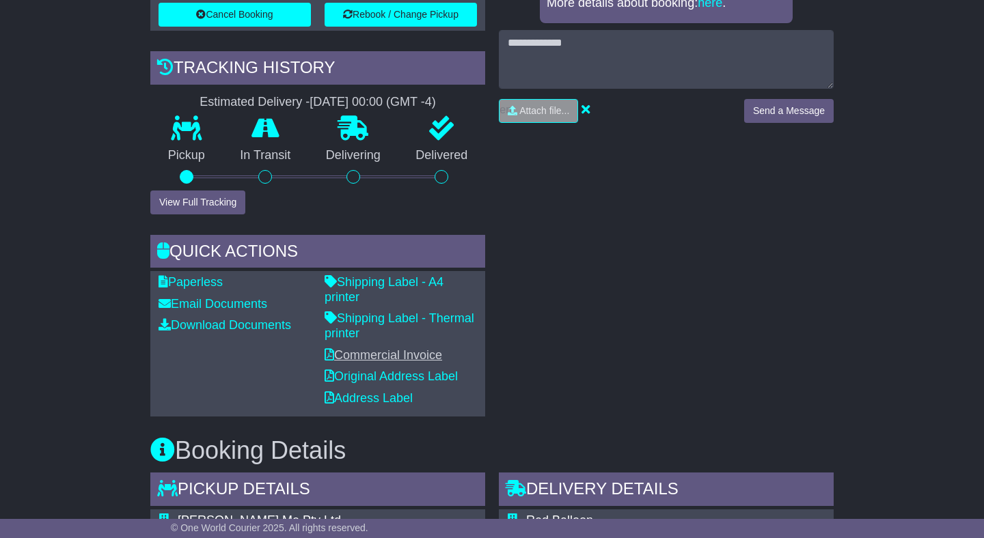 The height and width of the screenshot is (538, 984). I want to click on button: Cancel Booking, so click(234, 14).